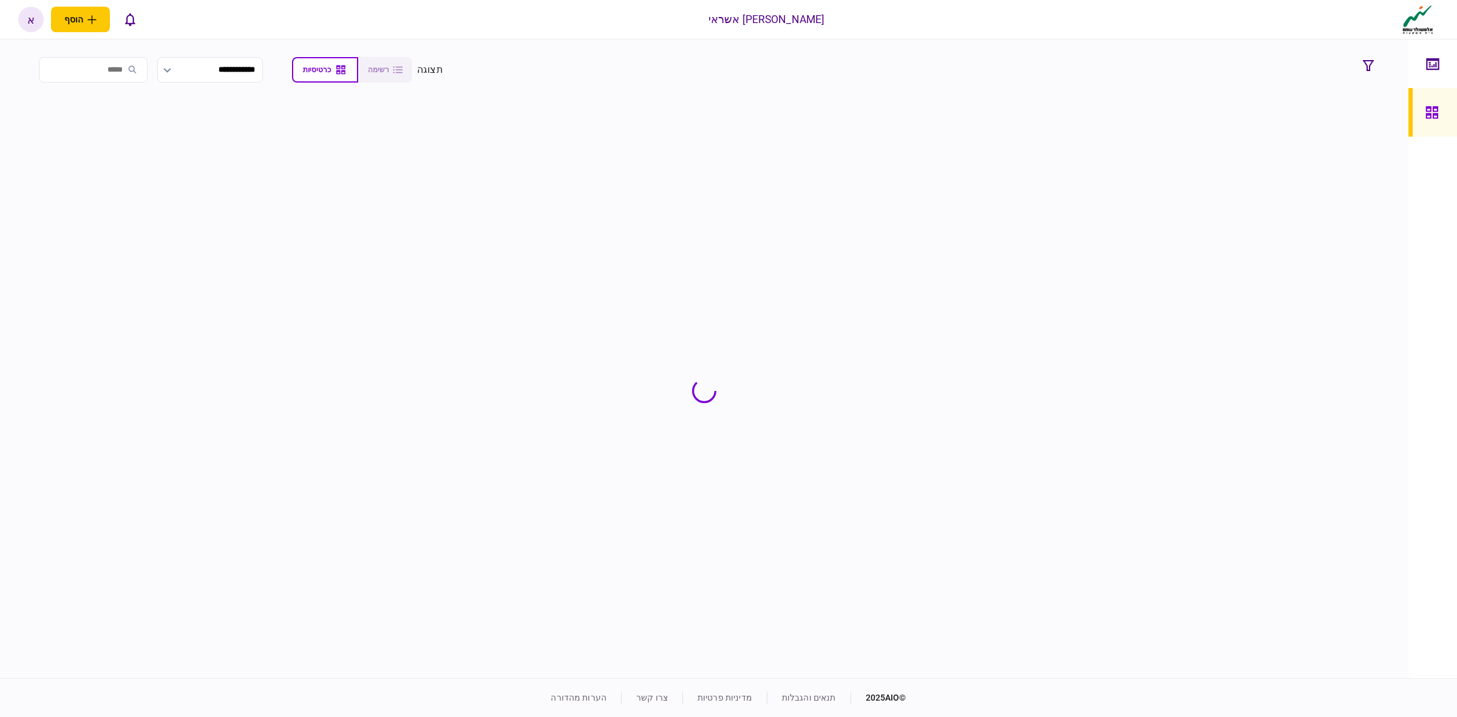  What do you see at coordinates (385, 70) in the screenshot?
I see `button: רשימה` at bounding box center [385, 70].